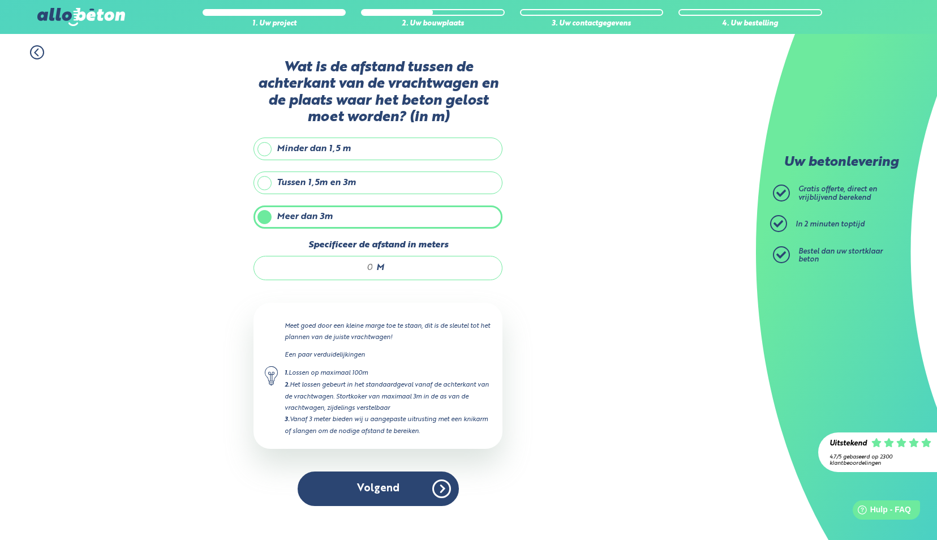 Image resolution: width=937 pixels, height=540 pixels. Describe the element at coordinates (286, 373) in the screenshot. I see `strong: 1.` at that location.